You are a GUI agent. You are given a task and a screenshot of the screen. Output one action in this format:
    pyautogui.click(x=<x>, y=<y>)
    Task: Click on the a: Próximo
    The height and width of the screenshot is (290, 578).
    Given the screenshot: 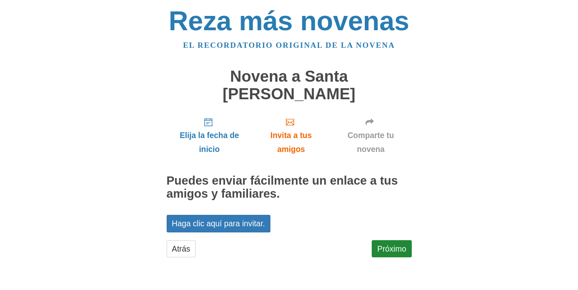 What is the action you would take?
    pyautogui.click(x=392, y=249)
    